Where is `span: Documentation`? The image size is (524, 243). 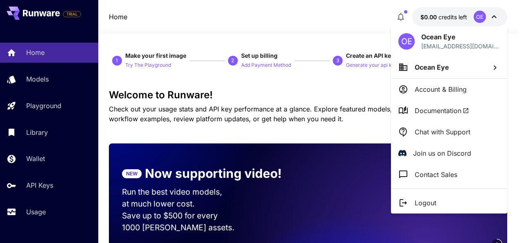 span: Documentation is located at coordinates (442, 111).